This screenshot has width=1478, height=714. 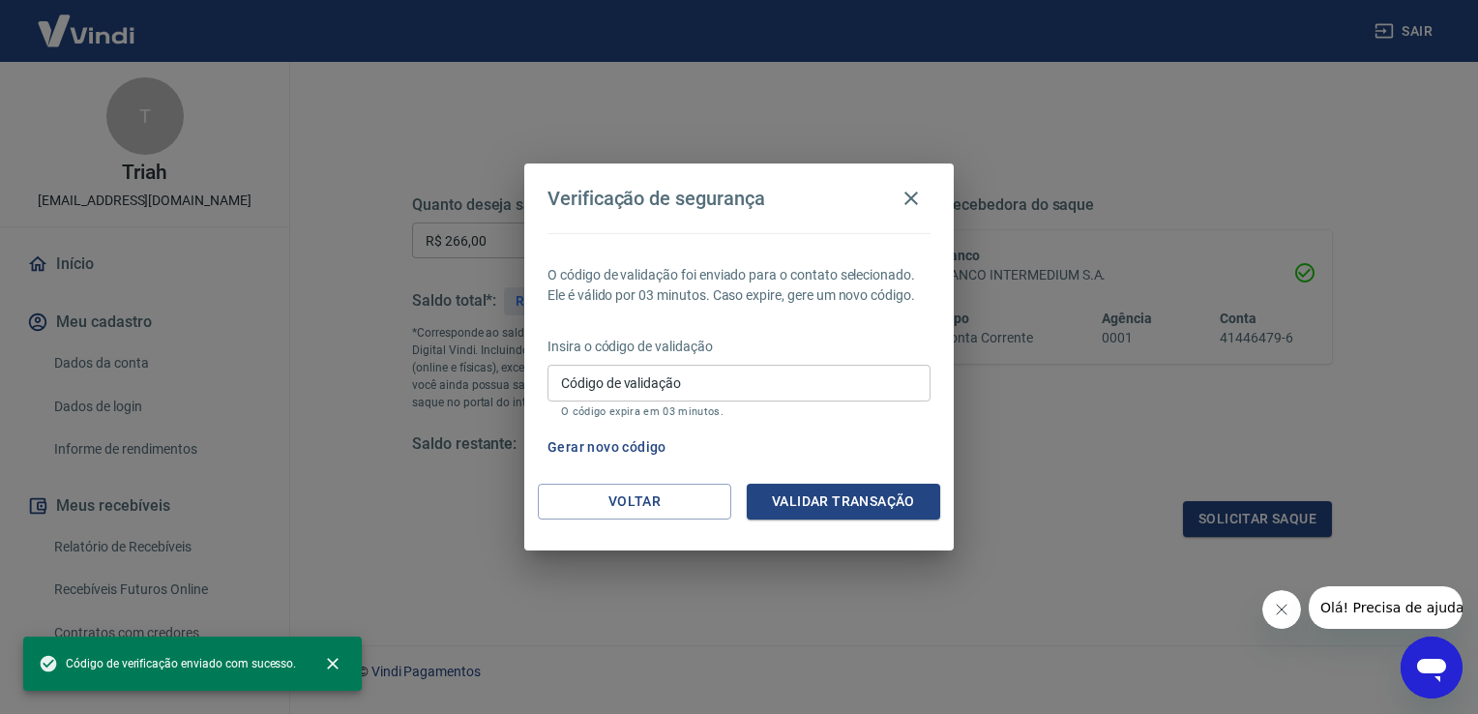 What do you see at coordinates (656, 198) in the screenshot?
I see `h4: Verificação de segurança` at bounding box center [656, 198].